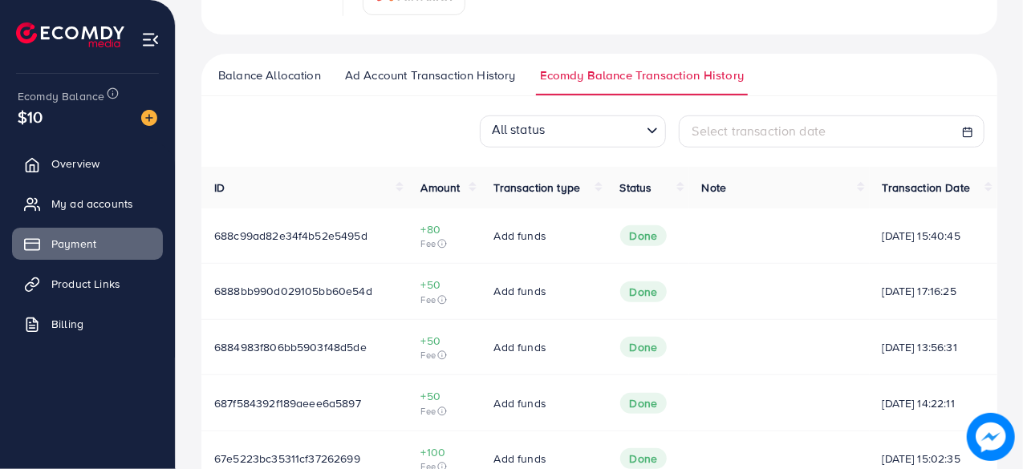  I want to click on img: logo, so click(70, 35).